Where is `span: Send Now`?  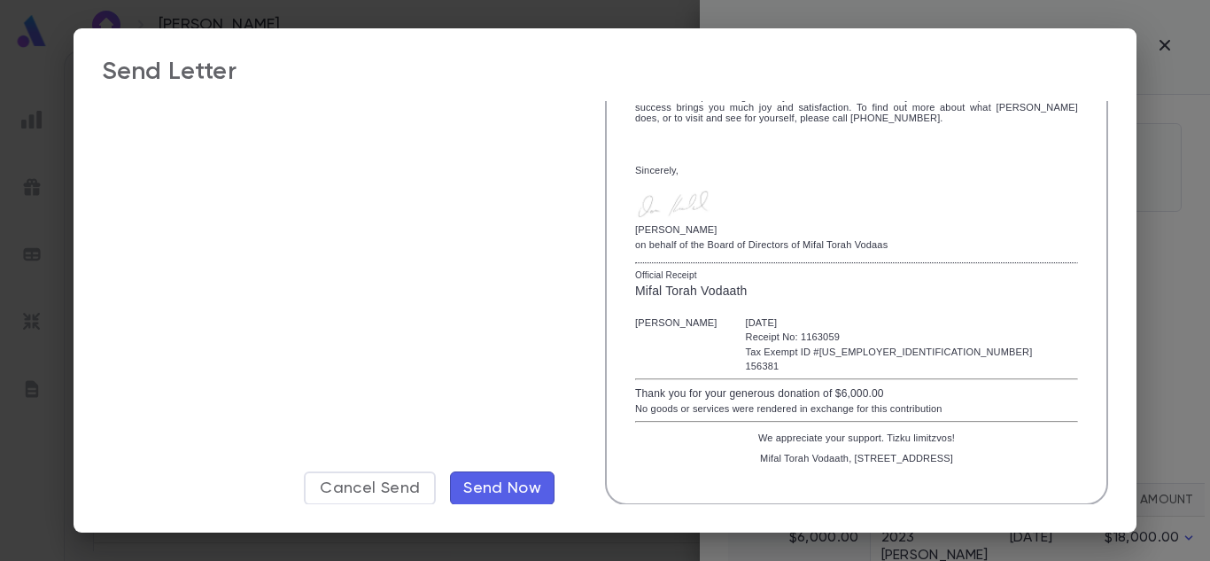 span: Send Now is located at coordinates (502, 488).